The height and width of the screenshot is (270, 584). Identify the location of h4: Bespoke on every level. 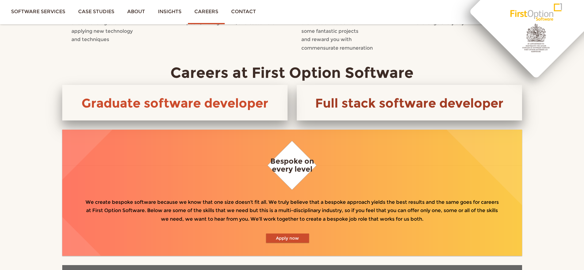
(292, 165).